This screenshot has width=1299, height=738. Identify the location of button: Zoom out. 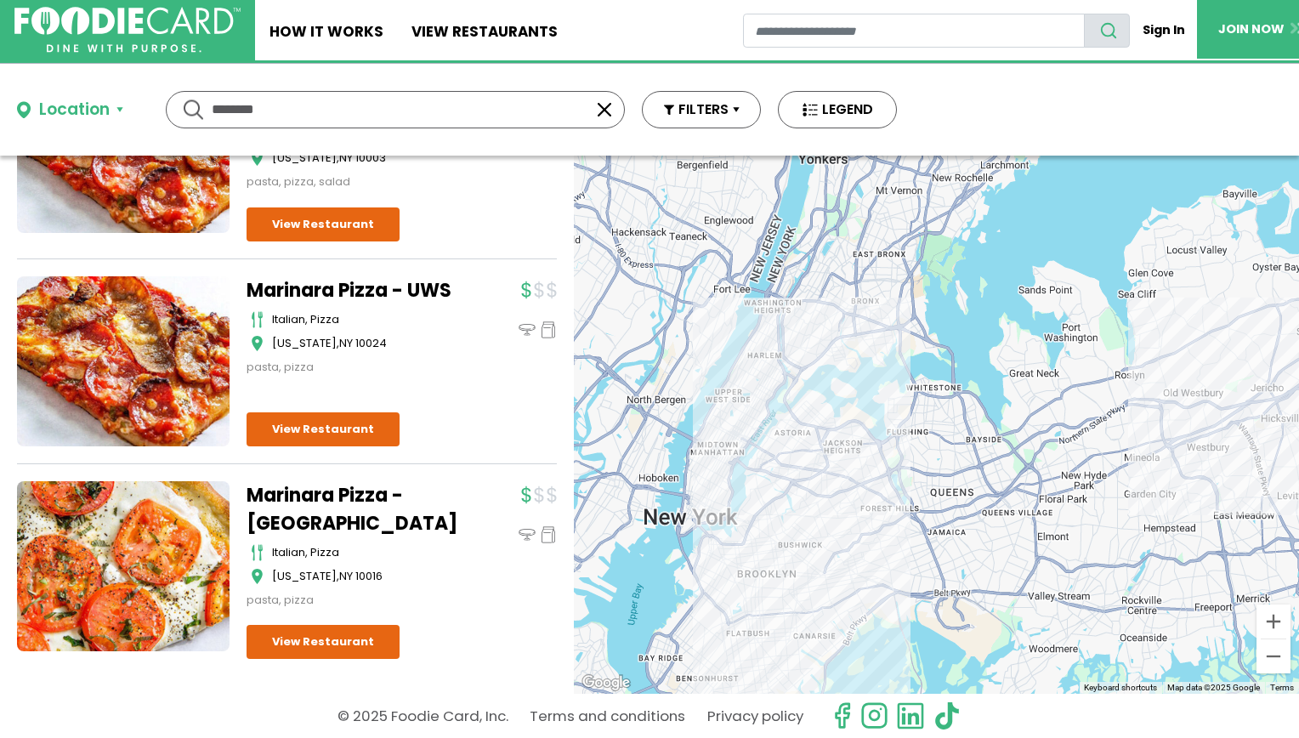
(1274, 656).